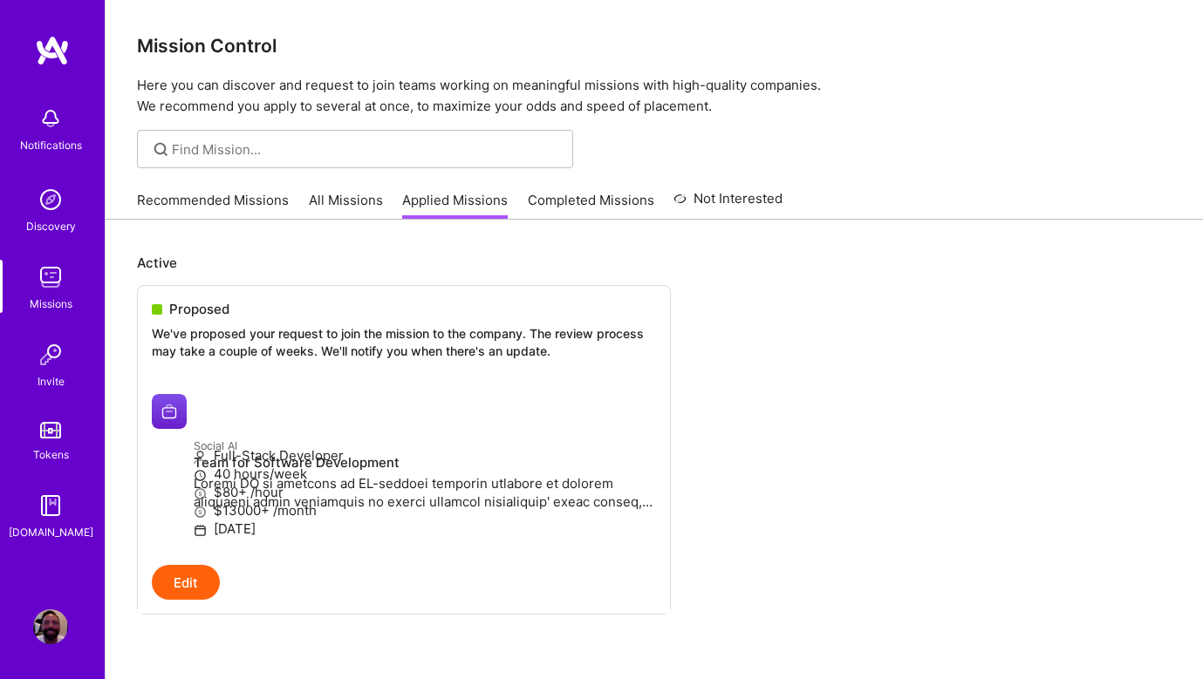 The width and height of the screenshot is (1203, 679). Describe the element at coordinates (404, 473) in the screenshot. I see `a: Social AI company logoSocial AITeam for Software DevelopmentLoremi DO si ametcons ad EL-seddoei t...` at that location.